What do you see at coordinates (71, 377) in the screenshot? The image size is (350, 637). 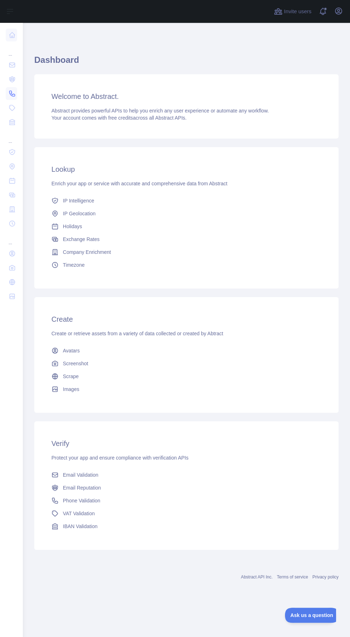 I see `span: Scrape` at bounding box center [71, 377].